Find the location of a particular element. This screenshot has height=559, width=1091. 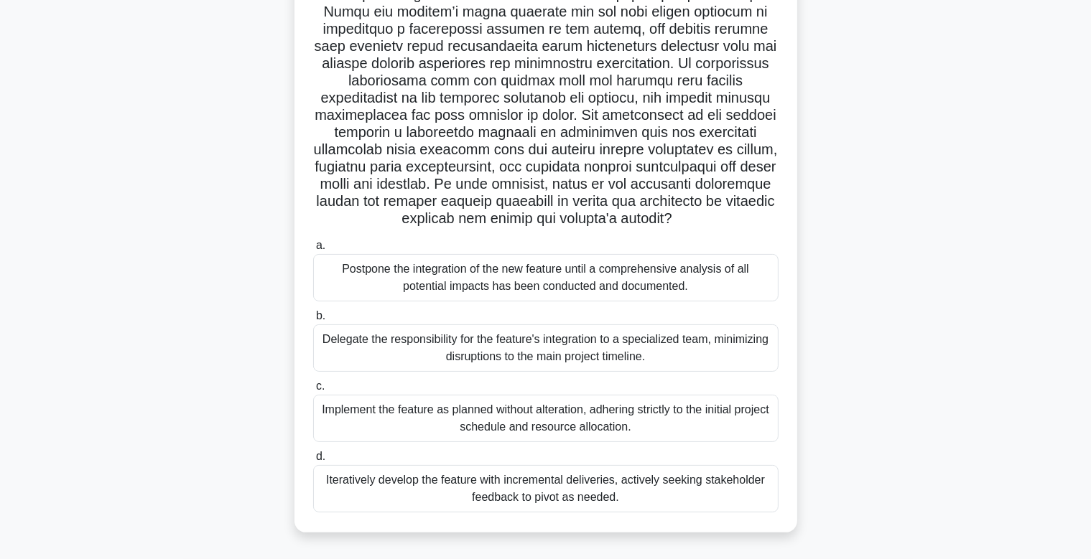

div: Delegate the responsibility for the feature's integration to a specialized team, minimizing disru... is located at coordinates (546, 348).